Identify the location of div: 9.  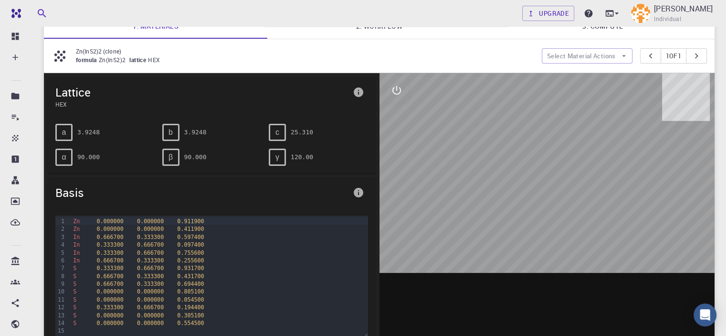
(61, 284).